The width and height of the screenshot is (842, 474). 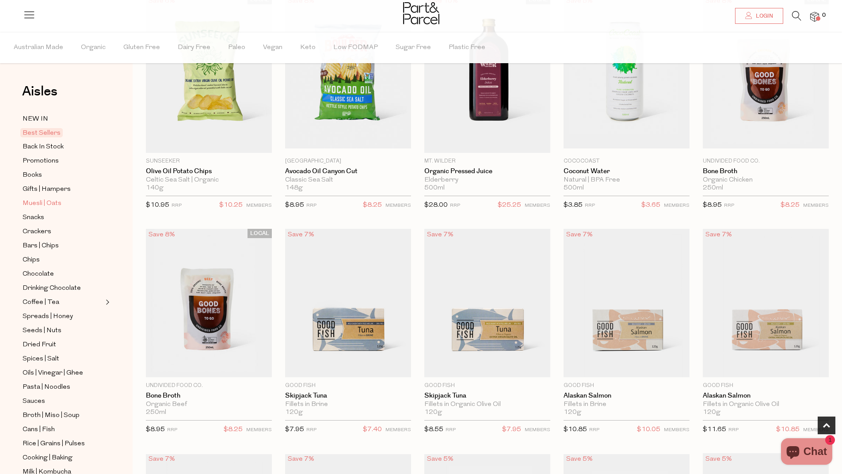 I want to click on span: $3.85, so click(x=573, y=205).